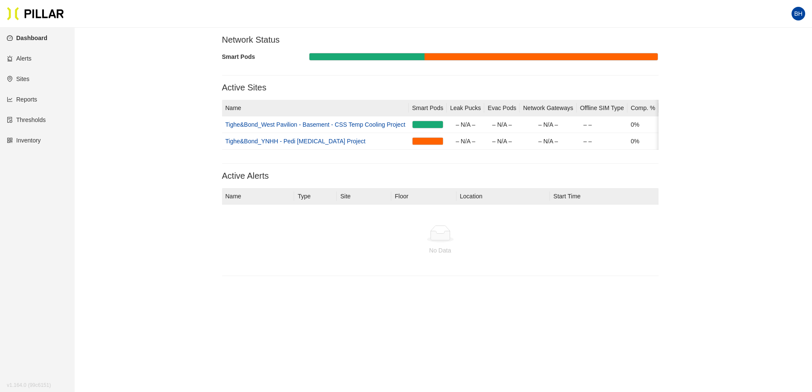 This screenshot has height=392, width=812. Describe the element at coordinates (364, 196) in the screenshot. I see `th: Site` at that location.